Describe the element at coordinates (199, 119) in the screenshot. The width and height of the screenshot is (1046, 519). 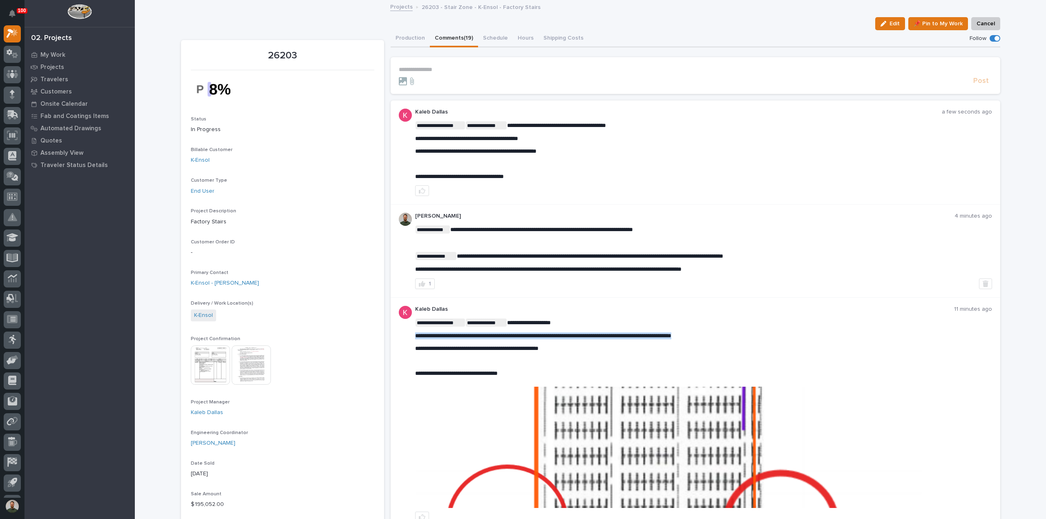
I see `span: Status` at that location.